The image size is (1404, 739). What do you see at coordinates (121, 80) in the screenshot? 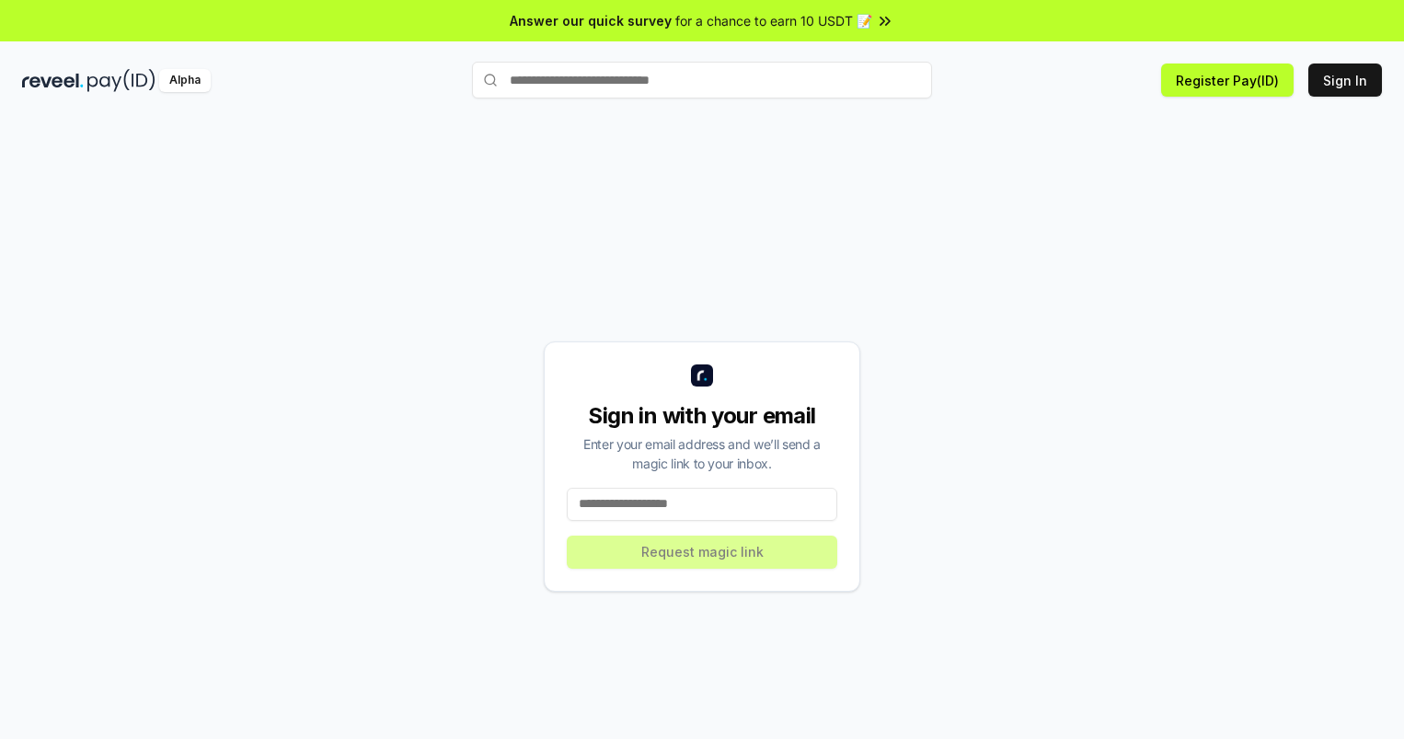
I see `img: pay_id` at bounding box center [121, 80].